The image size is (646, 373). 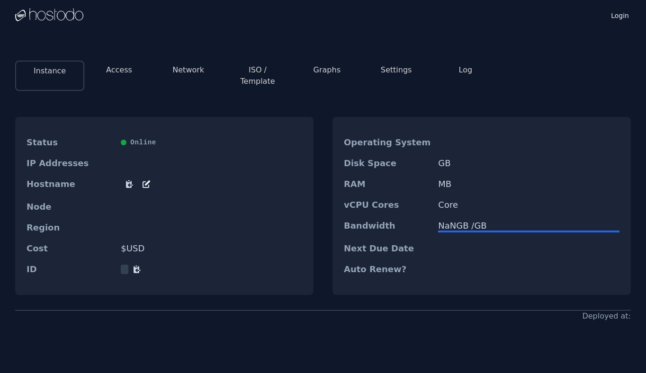 What do you see at coordinates (70, 142) in the screenshot?
I see `dt: Status` at bounding box center [70, 142].